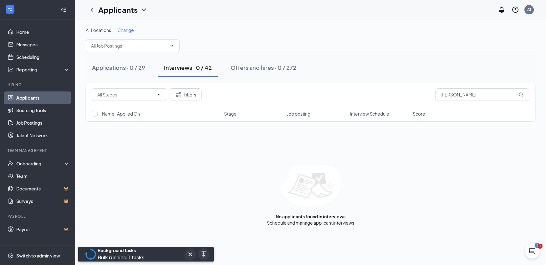 The height and width of the screenshot is (265, 546). I want to click on div: Offers and hires · 0 / 272, so click(264, 67).